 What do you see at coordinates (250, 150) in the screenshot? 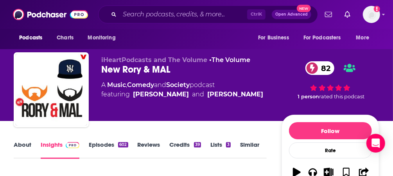
I see `a: Similar` at bounding box center [250, 150].